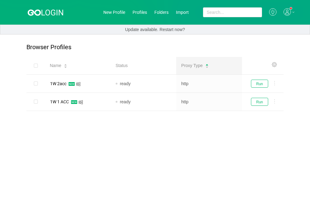 The height and width of the screenshot is (218, 310). What do you see at coordinates (58, 84) in the screenshot?
I see `div: 1W 2acc` at bounding box center [58, 84].